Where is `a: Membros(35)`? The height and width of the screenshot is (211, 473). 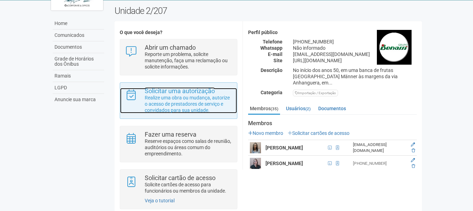 a: Membros(35) is located at coordinates (264, 109).